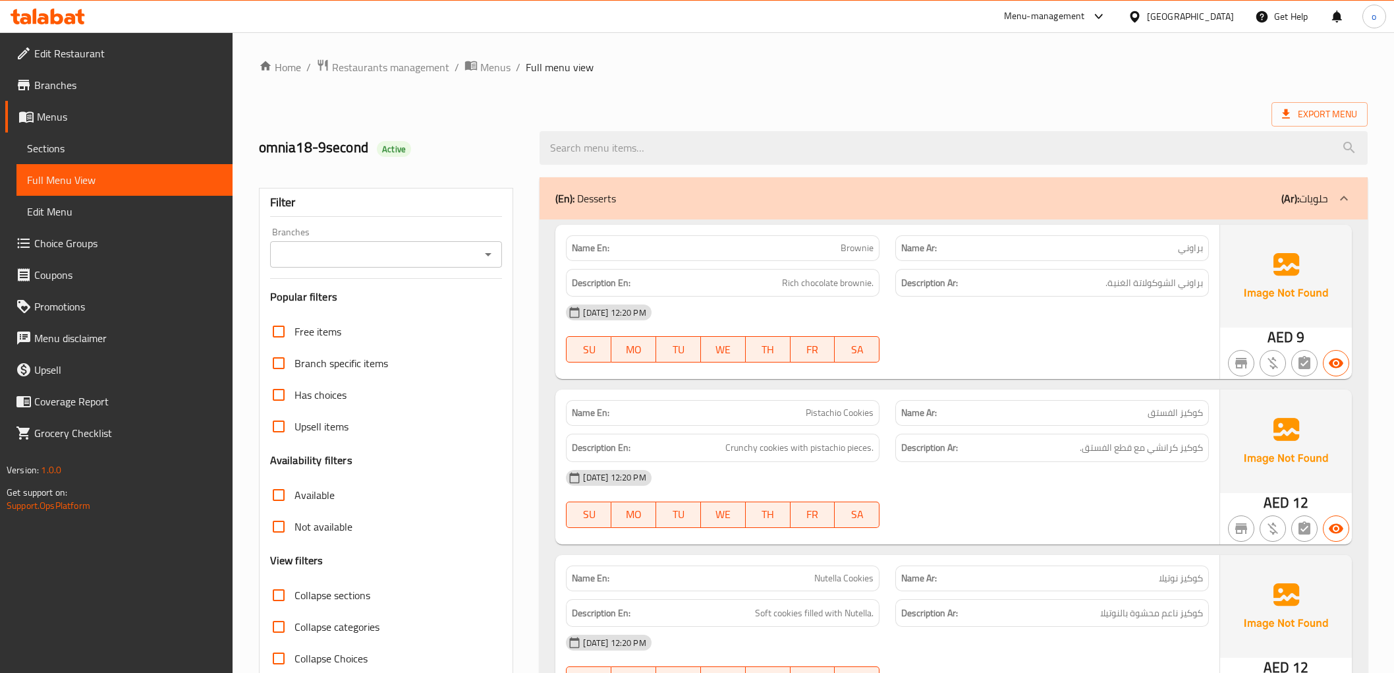 The image size is (1394, 673). What do you see at coordinates (391, 67) in the screenshot?
I see `span: Restaurants management` at bounding box center [391, 67].